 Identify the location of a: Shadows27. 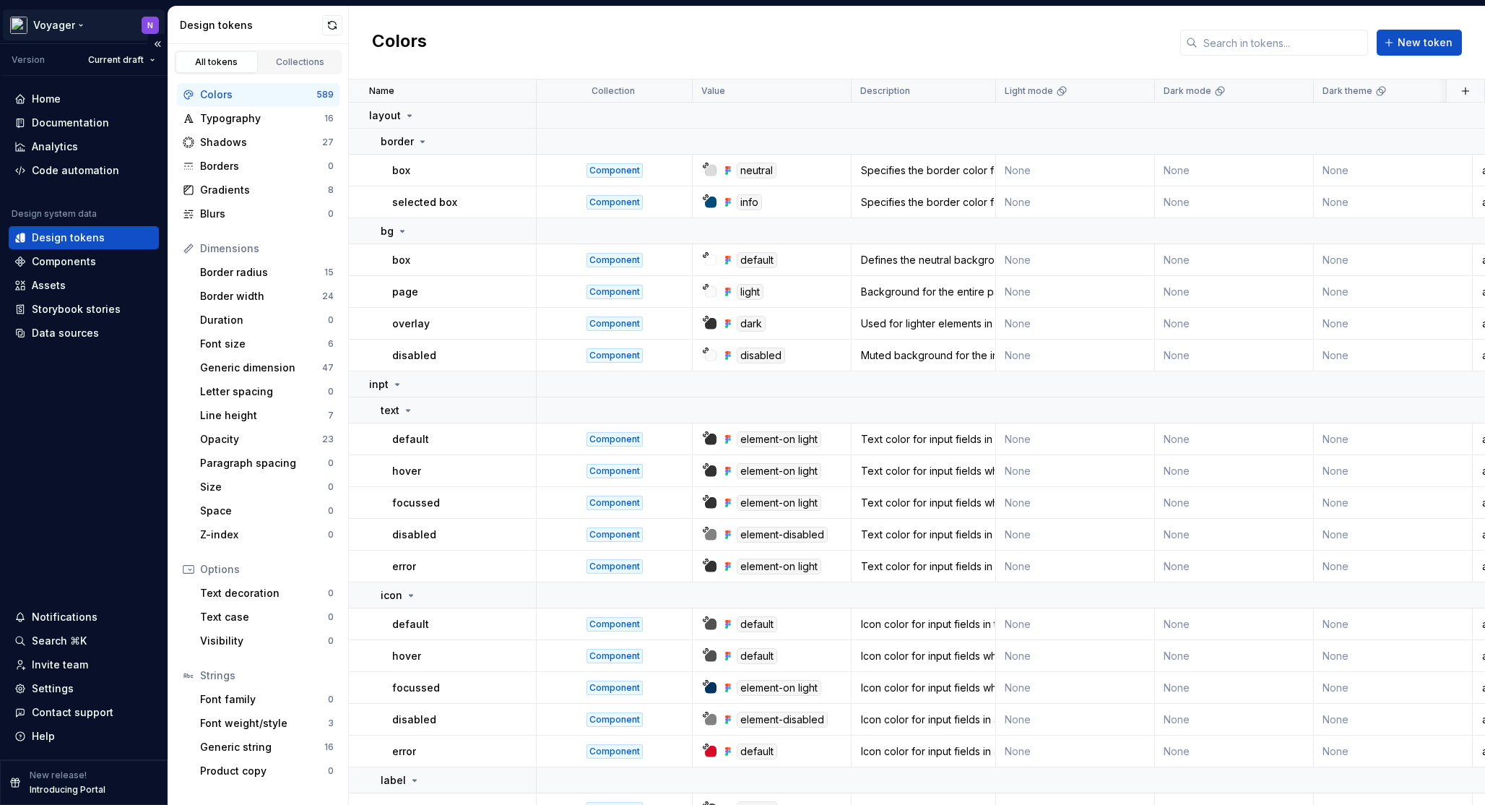
(258, 142).